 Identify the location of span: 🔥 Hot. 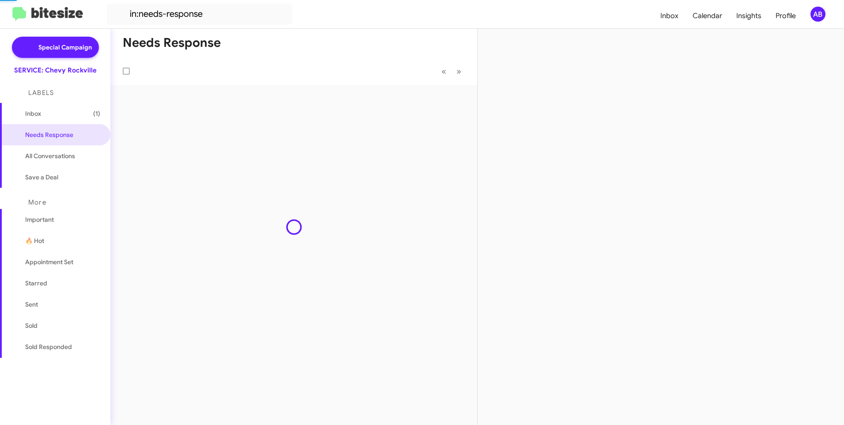
(34, 241).